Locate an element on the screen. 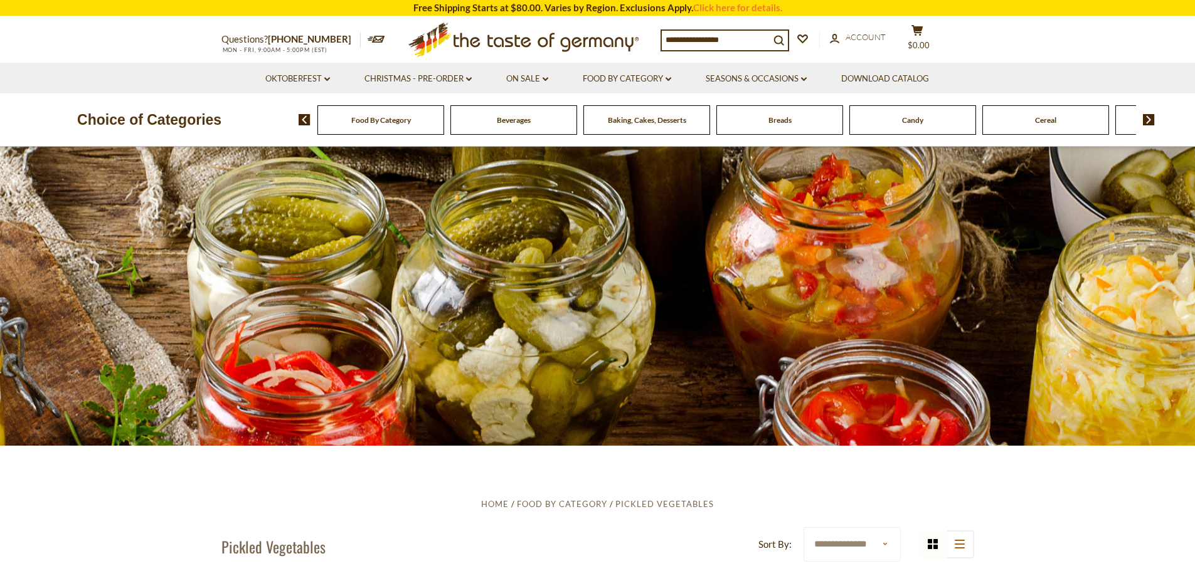 The width and height of the screenshot is (1195, 576). a: Candy is located at coordinates (913, 120).